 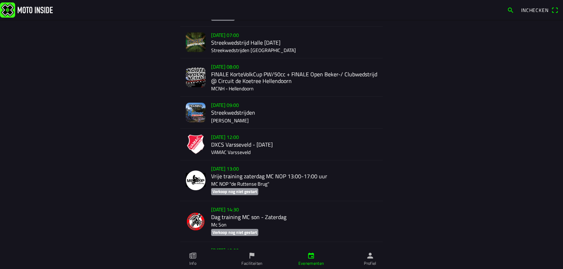 What do you see at coordinates (196, 77) in the screenshot?
I see `img: wnU9VZkziWAzZjs8lAG3JHcHr0adhkas7rPV26Ps.jpg` at bounding box center [196, 77].